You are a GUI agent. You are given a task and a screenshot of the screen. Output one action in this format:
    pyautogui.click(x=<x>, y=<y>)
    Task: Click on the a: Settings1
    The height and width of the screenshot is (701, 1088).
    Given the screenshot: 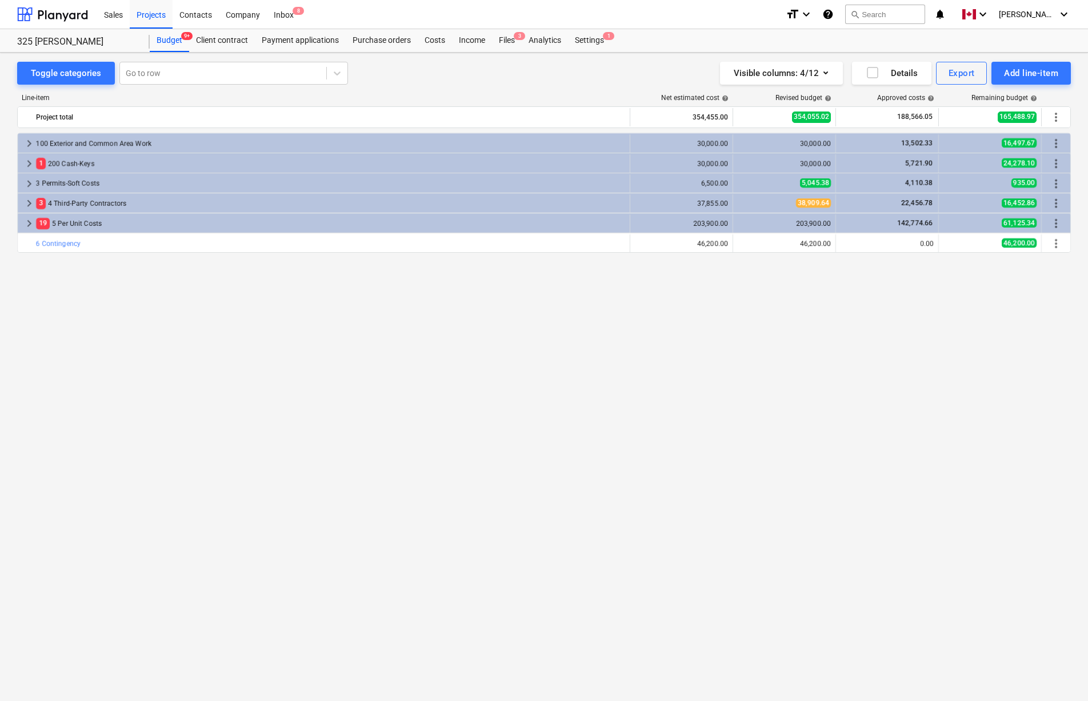 What is the action you would take?
    pyautogui.click(x=589, y=41)
    